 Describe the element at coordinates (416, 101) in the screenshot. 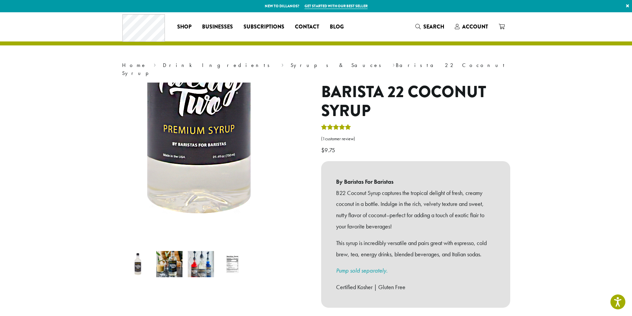

I see `h1: Barista 22 Coconut Syrup` at that location.